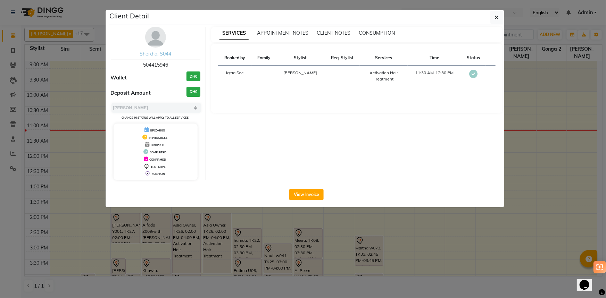 This screenshot has height=298, width=606. What do you see at coordinates (158, 153) in the screenshot?
I see `span: COMPLETED` at bounding box center [158, 153].